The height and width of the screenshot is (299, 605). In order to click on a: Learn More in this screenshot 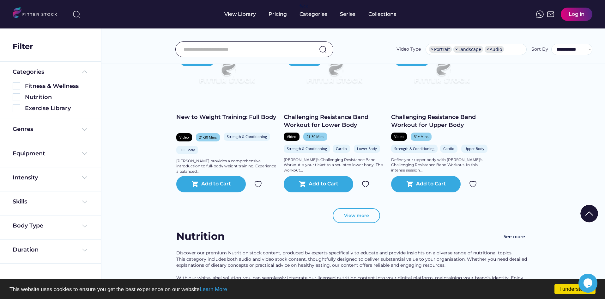, I will do `click(213, 289)`.